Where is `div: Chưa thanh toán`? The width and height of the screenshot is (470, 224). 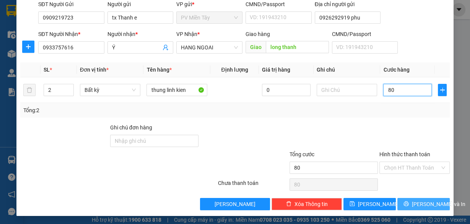 div: Chưa thanh toán is located at coordinates (253, 185).